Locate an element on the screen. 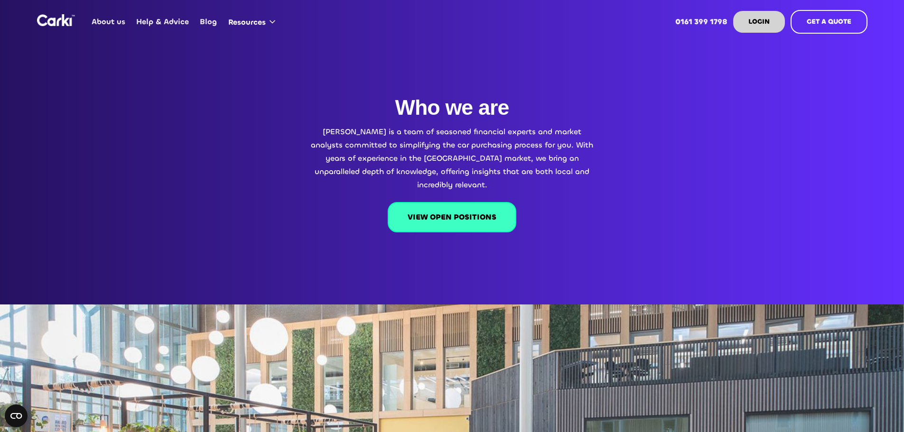 This screenshot has height=432, width=904. a: 0161 399 1798 is located at coordinates (701, 22).